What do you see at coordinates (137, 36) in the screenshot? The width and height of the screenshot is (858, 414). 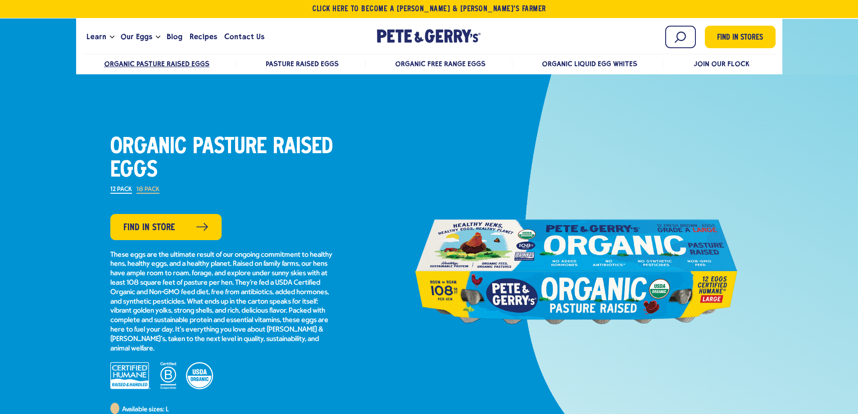 I see `span: Our Eggs` at bounding box center [137, 36].